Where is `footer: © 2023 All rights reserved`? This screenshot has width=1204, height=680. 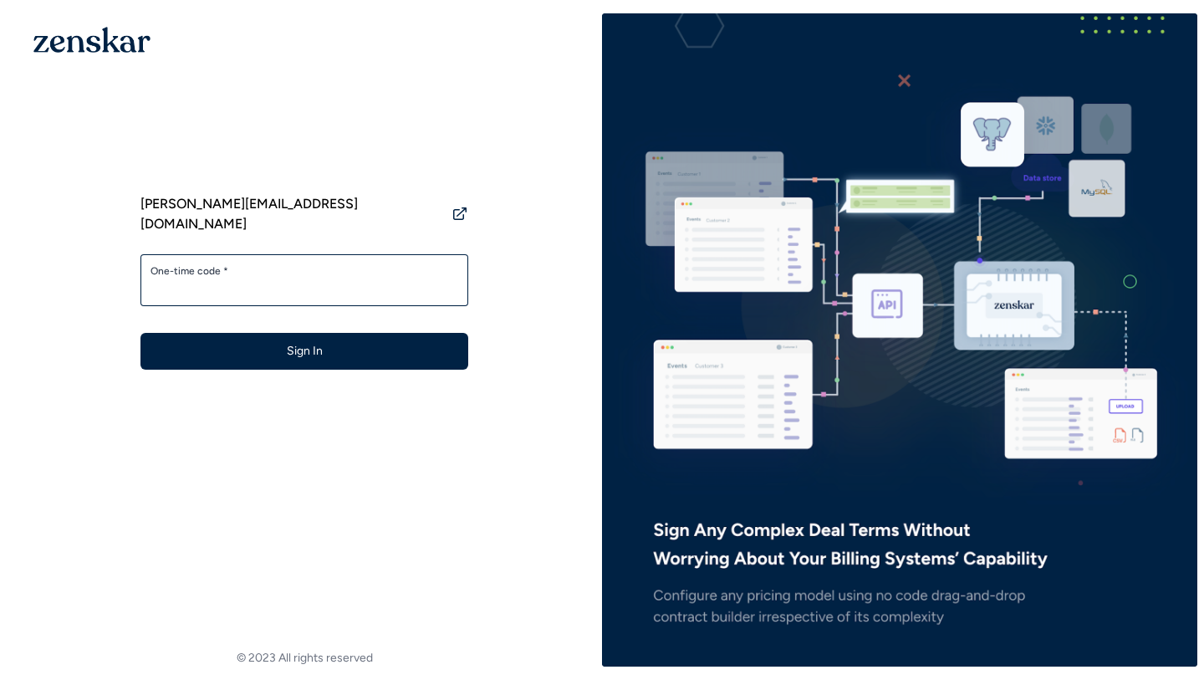
footer: © 2023 All rights reserved is located at coordinates (304, 658).